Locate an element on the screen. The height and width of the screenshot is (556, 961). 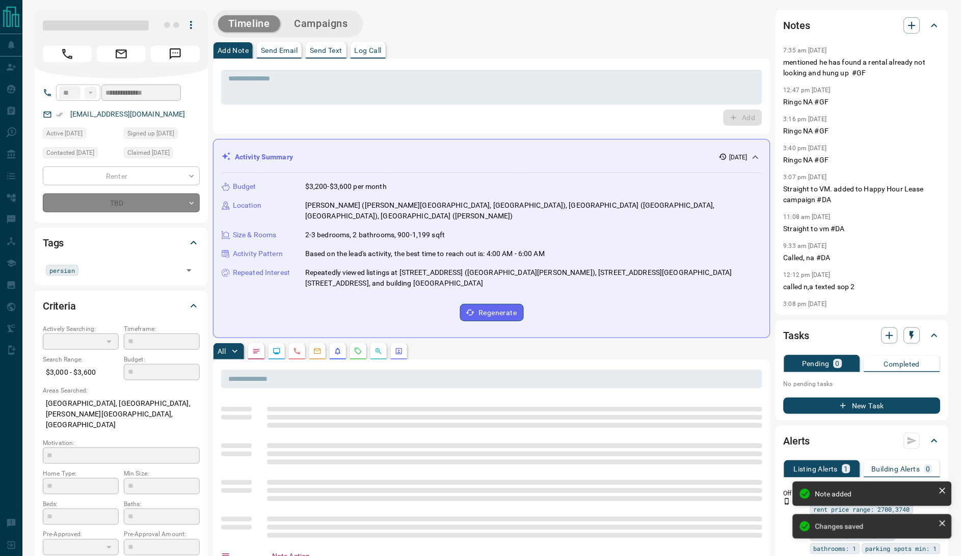
p: 2-3 bedrooms, 2 bathrooms, 900-1,199 sqft is located at coordinates (375, 235).